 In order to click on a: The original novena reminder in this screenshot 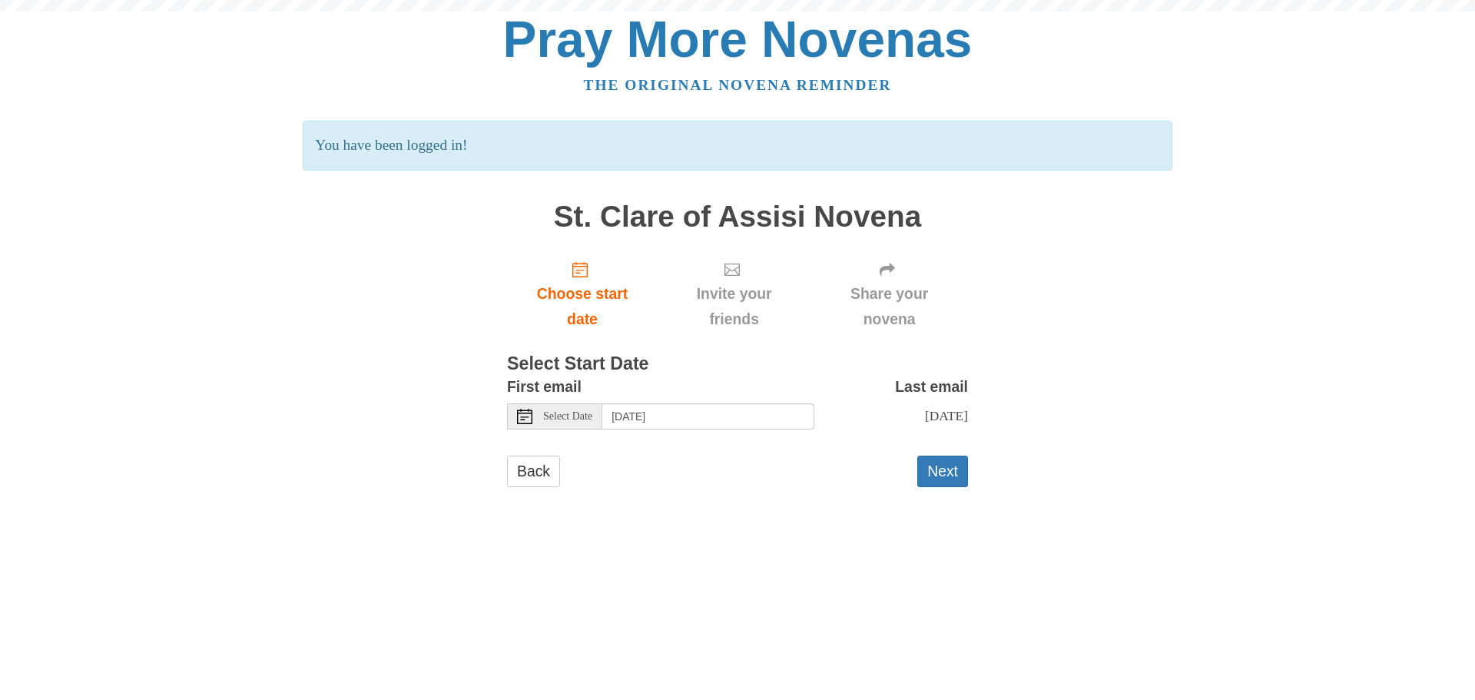, I will do `click(737, 84)`.